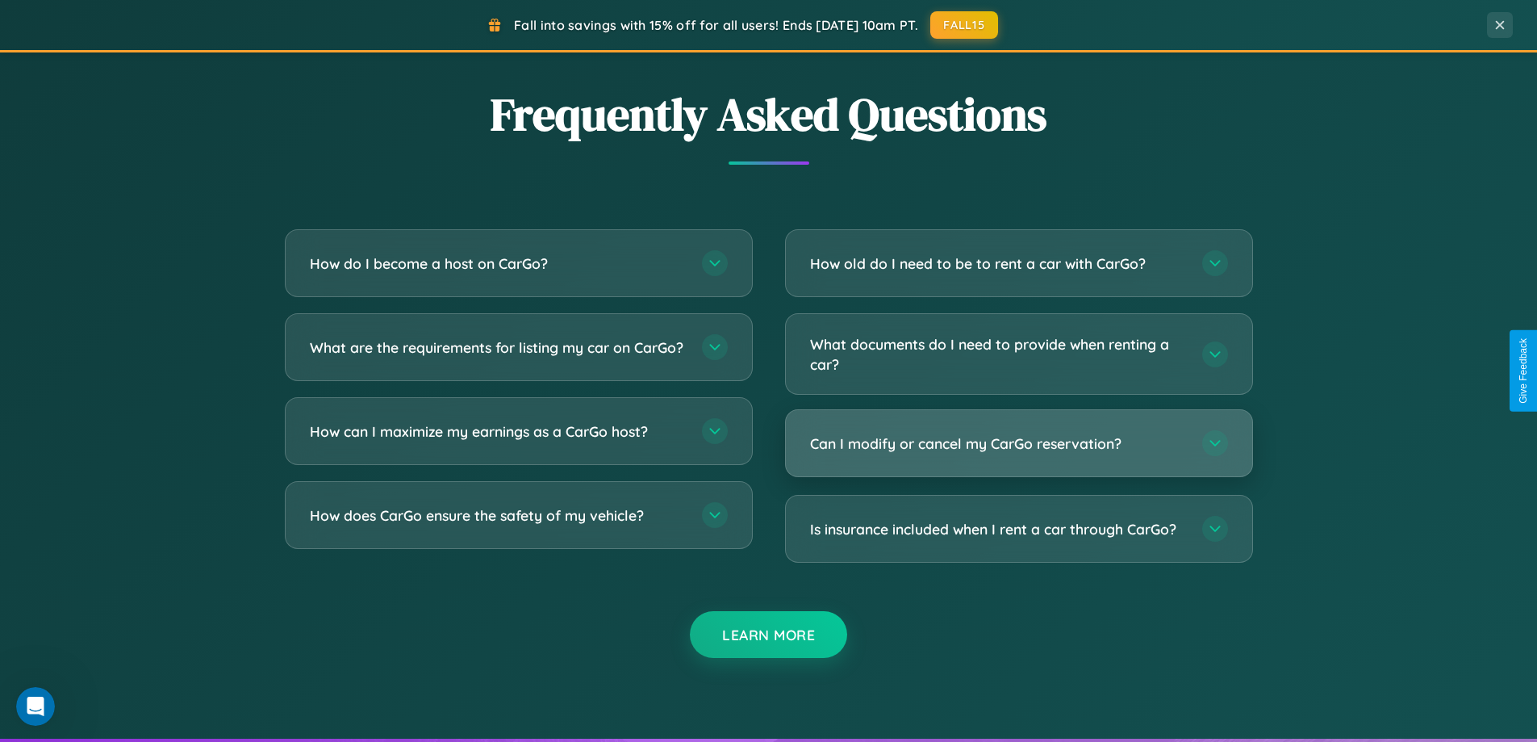 Image resolution: width=1537 pixels, height=742 pixels. I want to click on h3: How do I become a host on CarGo?, so click(498, 263).